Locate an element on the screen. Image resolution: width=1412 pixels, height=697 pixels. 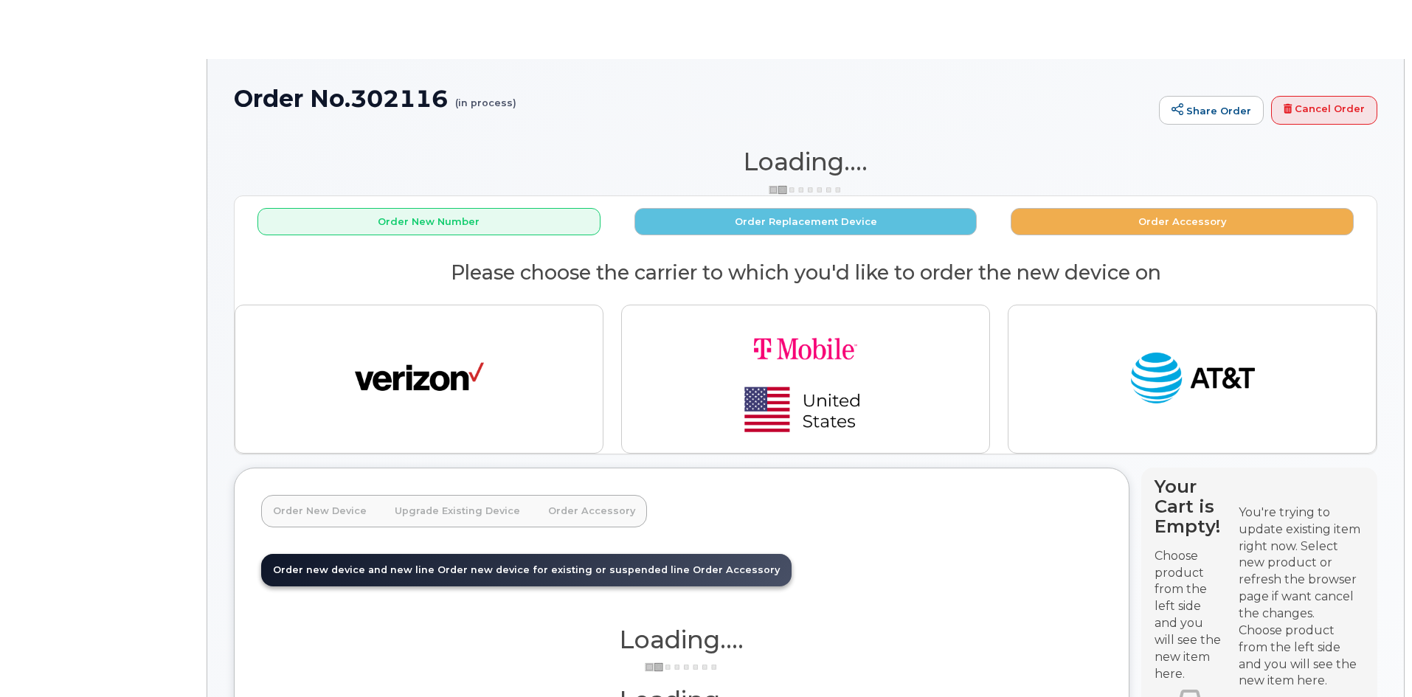
span: Order Accessory is located at coordinates (736, 569).